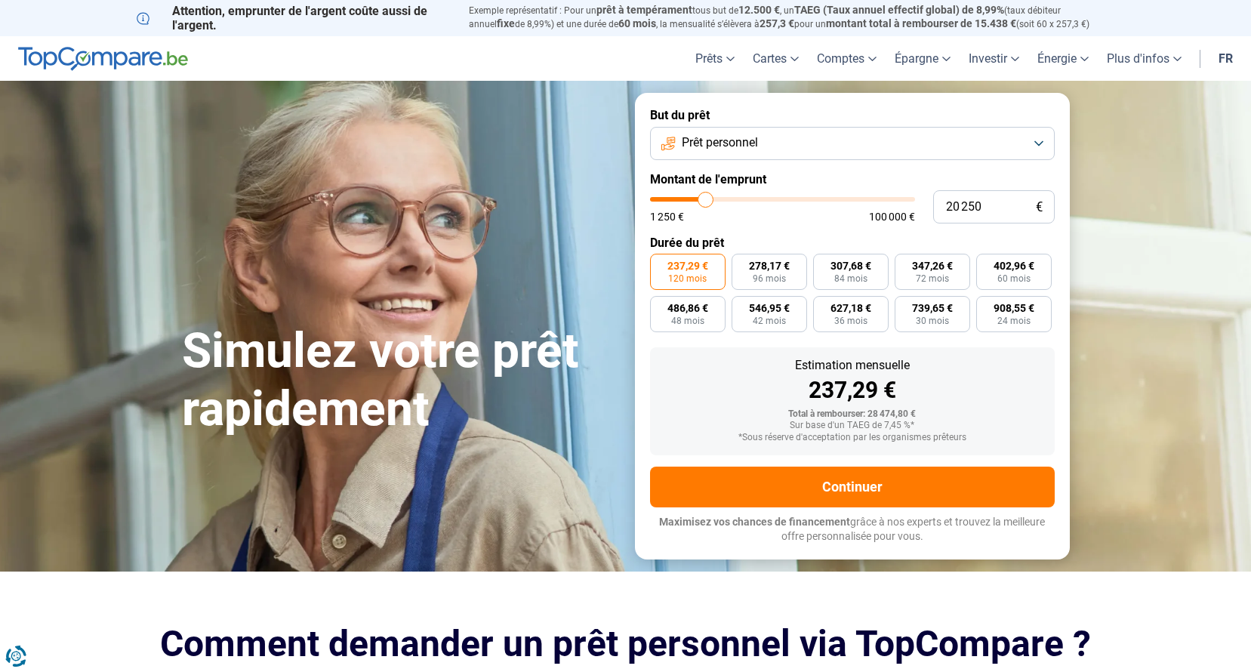 The height and width of the screenshot is (672, 1251). Describe the element at coordinates (769, 321) in the screenshot. I see `span: 42 mois` at that location.